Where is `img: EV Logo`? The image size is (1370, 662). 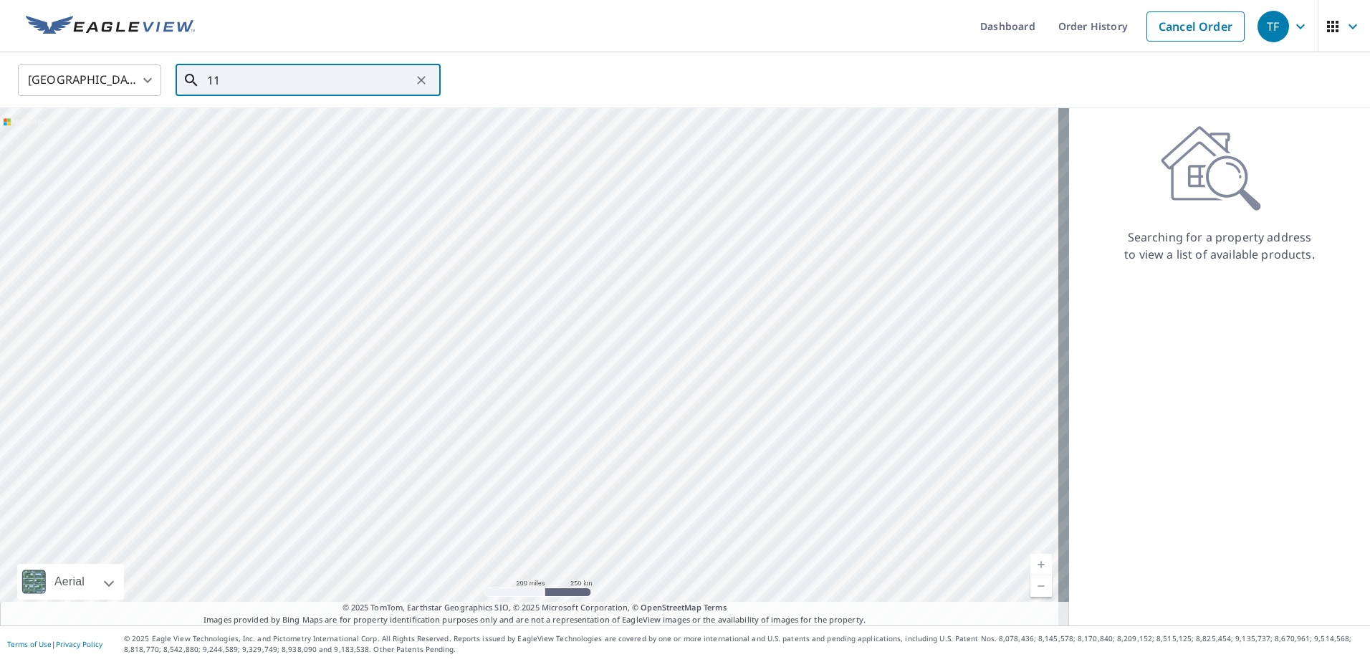
img: EV Logo is located at coordinates (110, 27).